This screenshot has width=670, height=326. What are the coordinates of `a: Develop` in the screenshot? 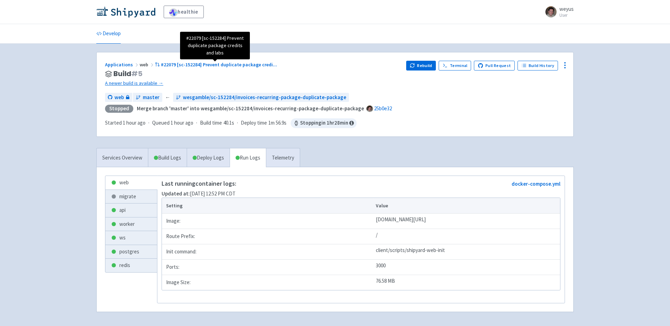 It's located at (108, 34).